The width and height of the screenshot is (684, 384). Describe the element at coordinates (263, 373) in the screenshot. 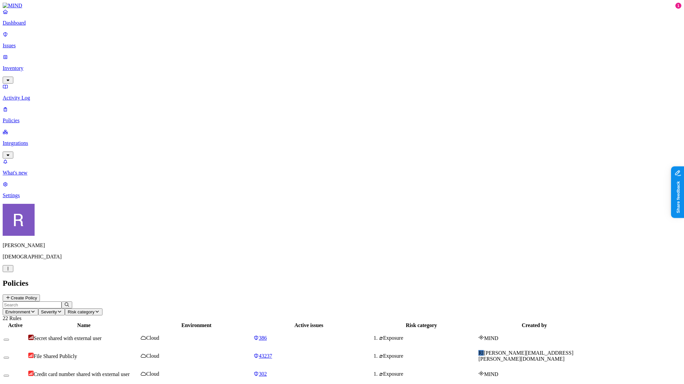

I see `span: 302` at that location.